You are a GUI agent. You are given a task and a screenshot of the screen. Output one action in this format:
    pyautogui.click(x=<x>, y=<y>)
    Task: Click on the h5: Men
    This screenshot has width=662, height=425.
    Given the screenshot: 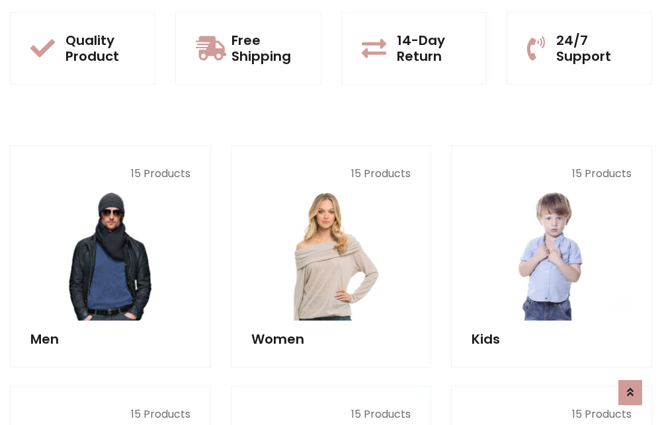 What is the action you would take?
    pyautogui.click(x=110, y=339)
    